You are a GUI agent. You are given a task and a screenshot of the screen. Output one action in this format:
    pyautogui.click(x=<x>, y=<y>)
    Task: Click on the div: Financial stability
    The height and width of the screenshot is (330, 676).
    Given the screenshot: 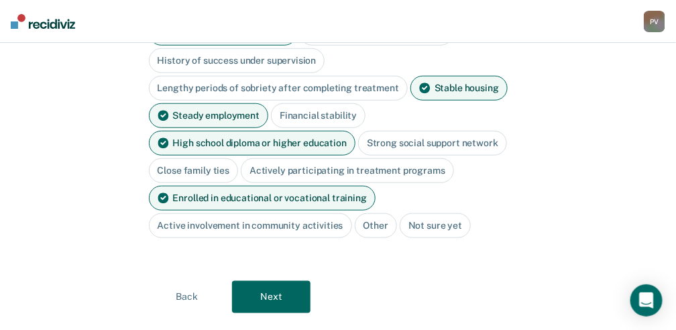 What is the action you would take?
    pyautogui.click(x=318, y=115)
    